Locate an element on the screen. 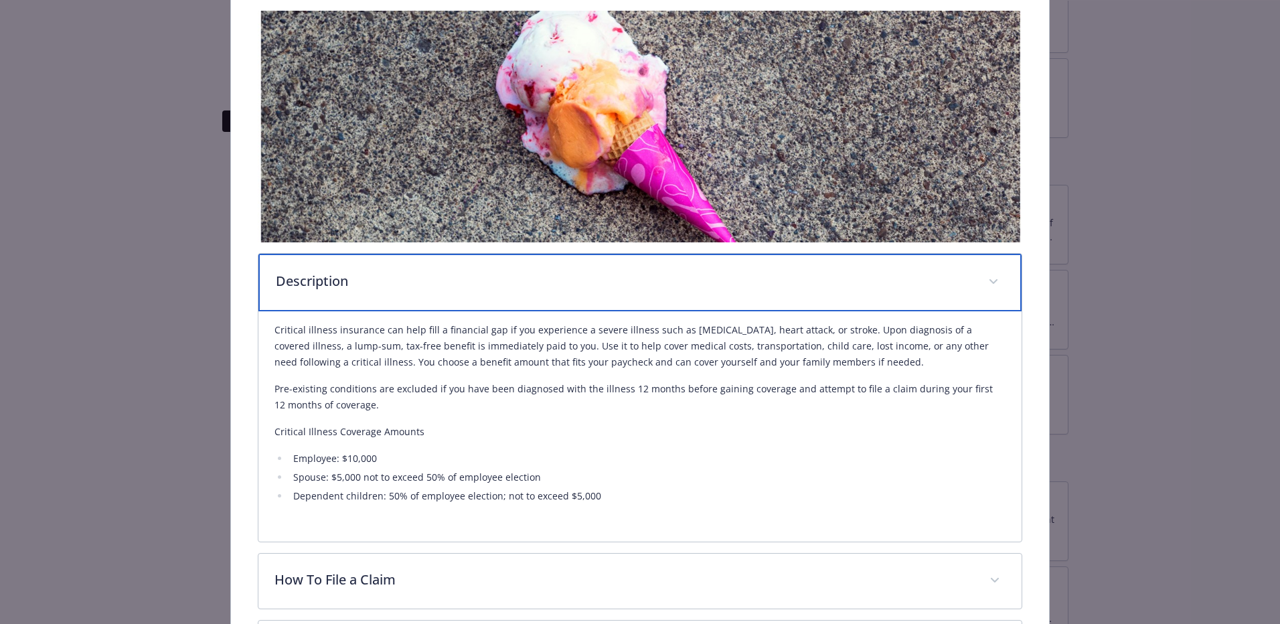  img: banner is located at coordinates (640, 127).